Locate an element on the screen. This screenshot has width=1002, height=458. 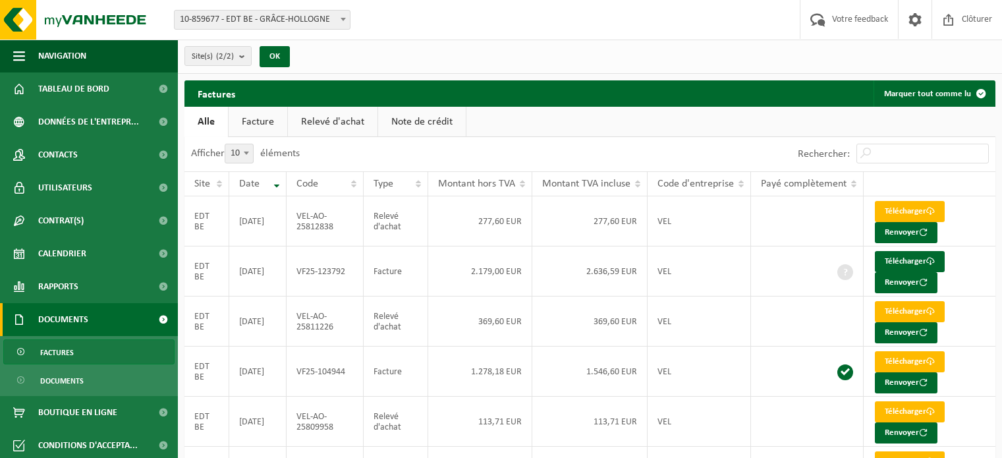
span: Montant TVA incluse is located at coordinates (587, 184).